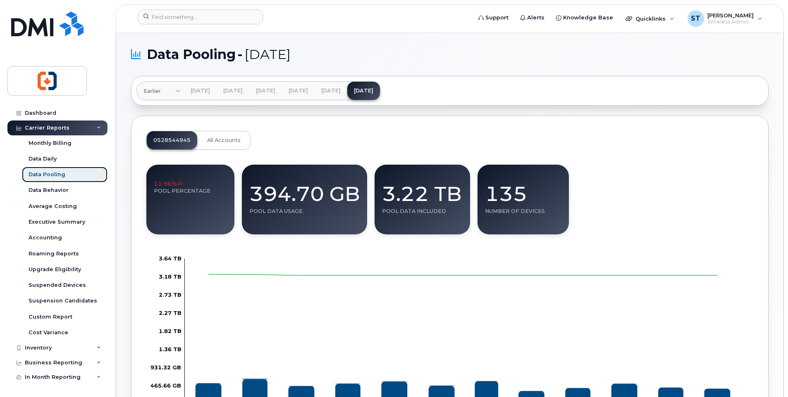 This screenshot has width=788, height=397. I want to click on tspan: 1.82 TB, so click(170, 331).